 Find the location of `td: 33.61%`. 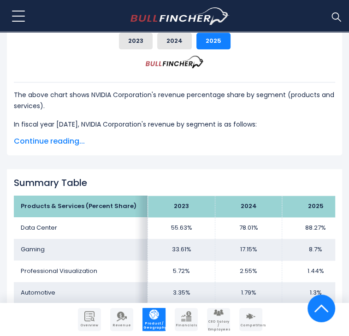

td: 33.61% is located at coordinates (181, 250).